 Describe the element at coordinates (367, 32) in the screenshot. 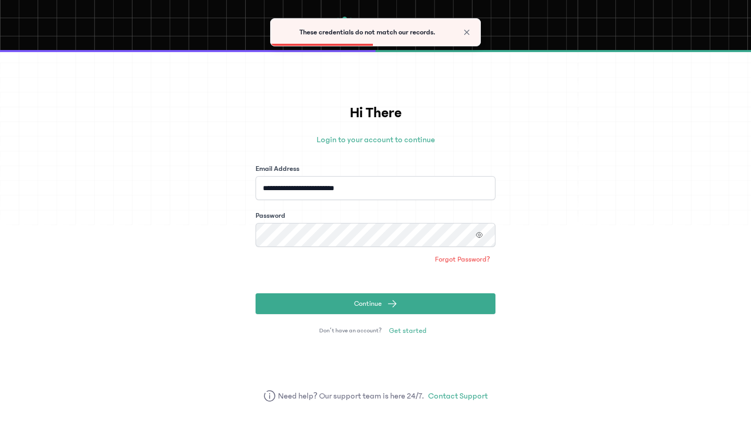

I see `span: These credentials do not match our records.` at that location.